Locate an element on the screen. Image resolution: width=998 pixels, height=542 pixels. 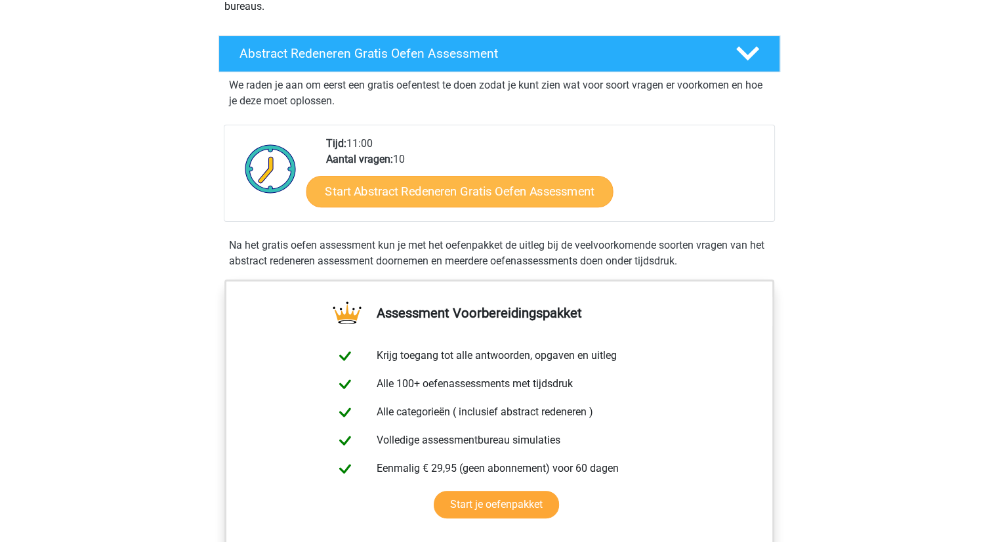
div: Na het gratis oefen assessment kun je met het oefenpakket de uitleg bij de veelvoorkomende soorte... is located at coordinates (499, 253).